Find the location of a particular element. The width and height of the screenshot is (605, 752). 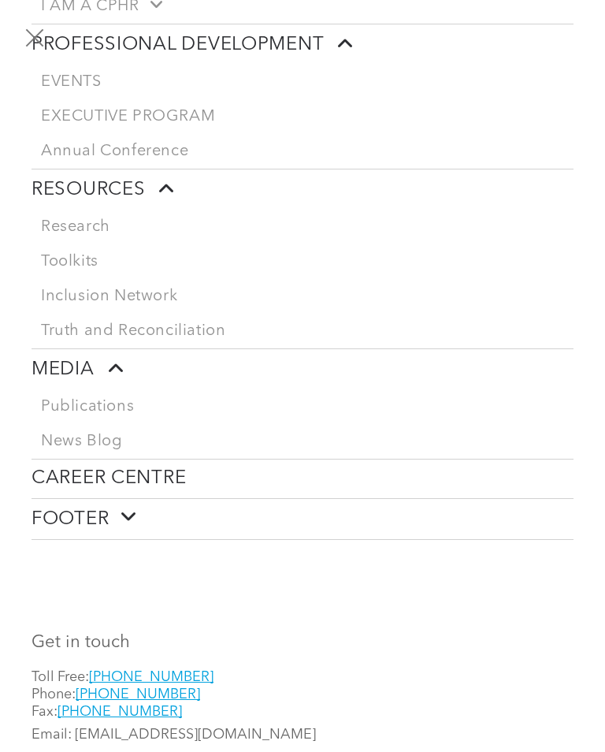

span: PROFESSIONAL DEVELOPMENT is located at coordinates (192, 44).